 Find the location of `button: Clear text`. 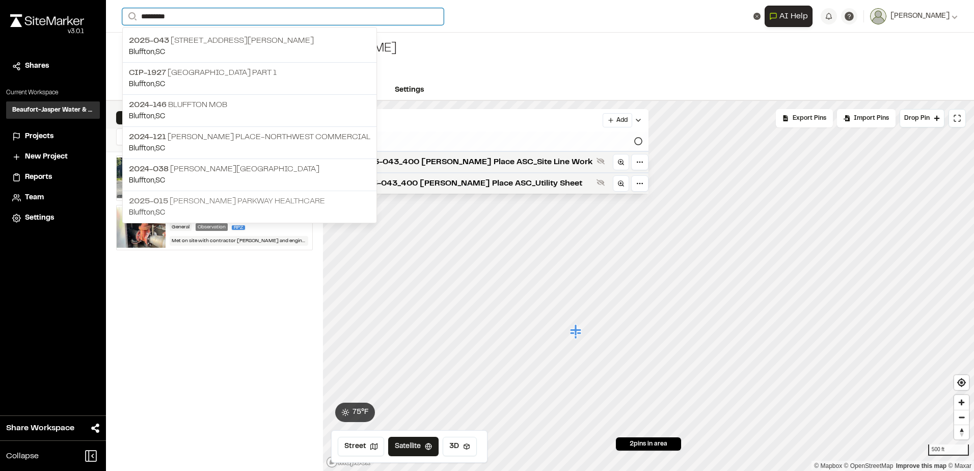

button: Clear text is located at coordinates (757, 16).